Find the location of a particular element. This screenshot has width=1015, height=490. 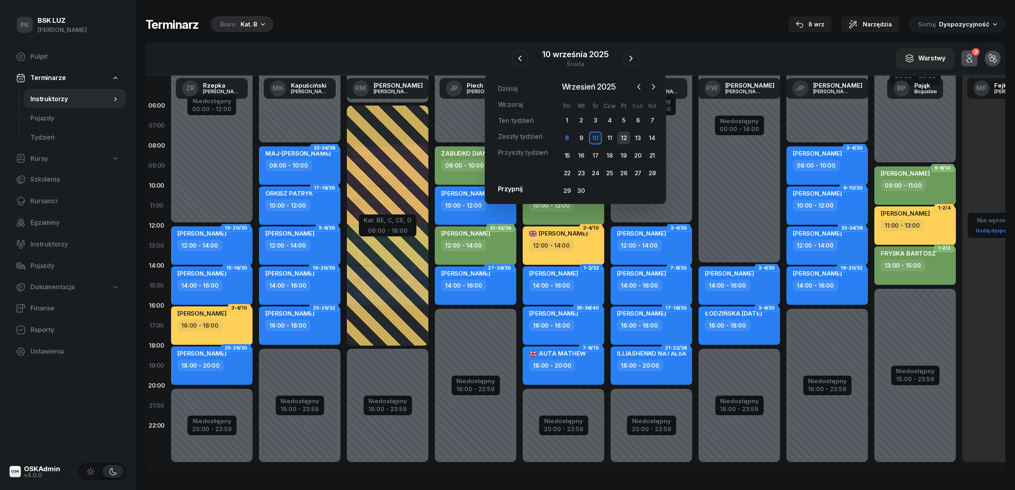

span: BP is located at coordinates (902, 88).